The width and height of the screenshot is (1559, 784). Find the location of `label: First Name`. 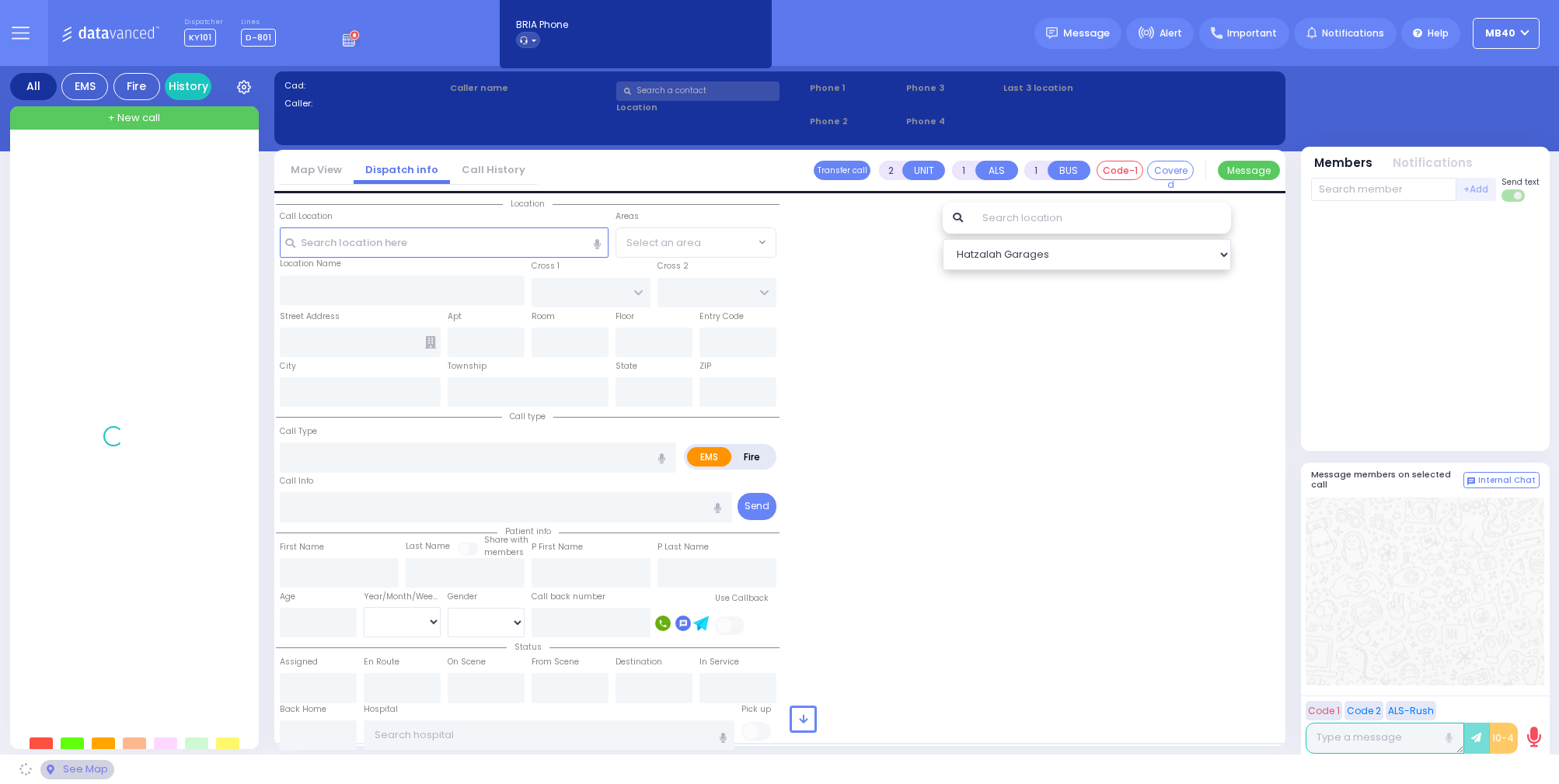

label: First Name is located at coordinates (301, 548).